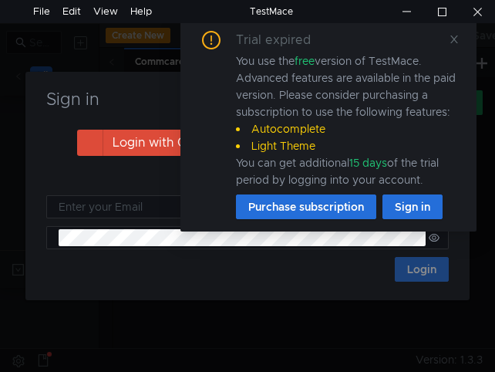 Image resolution: width=495 pixels, height=372 pixels. What do you see at coordinates (347, 171) in the screenshot?
I see `div: You can get additional of the trial period by logging into your account.` at bounding box center [347, 171].